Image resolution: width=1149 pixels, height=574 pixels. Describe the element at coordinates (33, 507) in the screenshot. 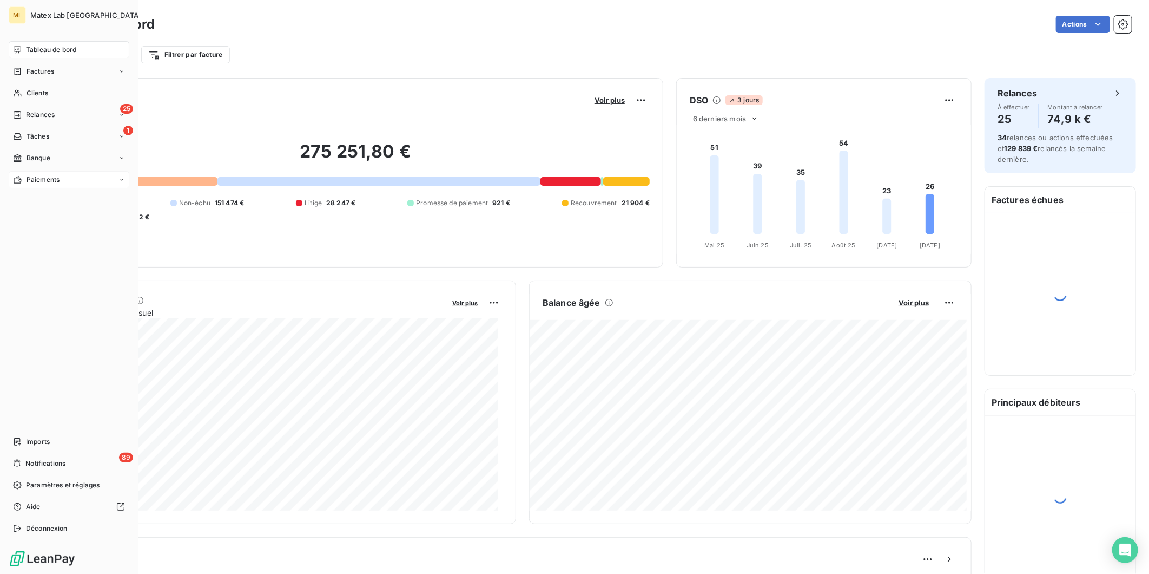

I see `span: Aide` at that location.